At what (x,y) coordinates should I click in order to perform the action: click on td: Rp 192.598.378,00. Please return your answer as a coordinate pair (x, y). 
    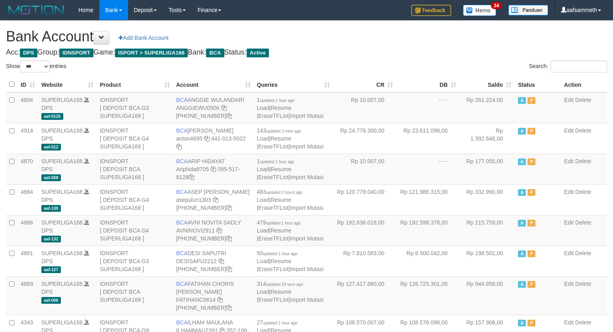
    Looking at the image, I should click on (428, 230).